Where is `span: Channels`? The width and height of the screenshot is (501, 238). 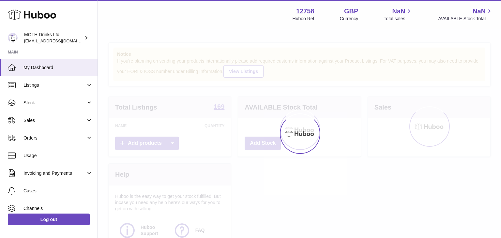 span: Channels is located at coordinates (58, 208).